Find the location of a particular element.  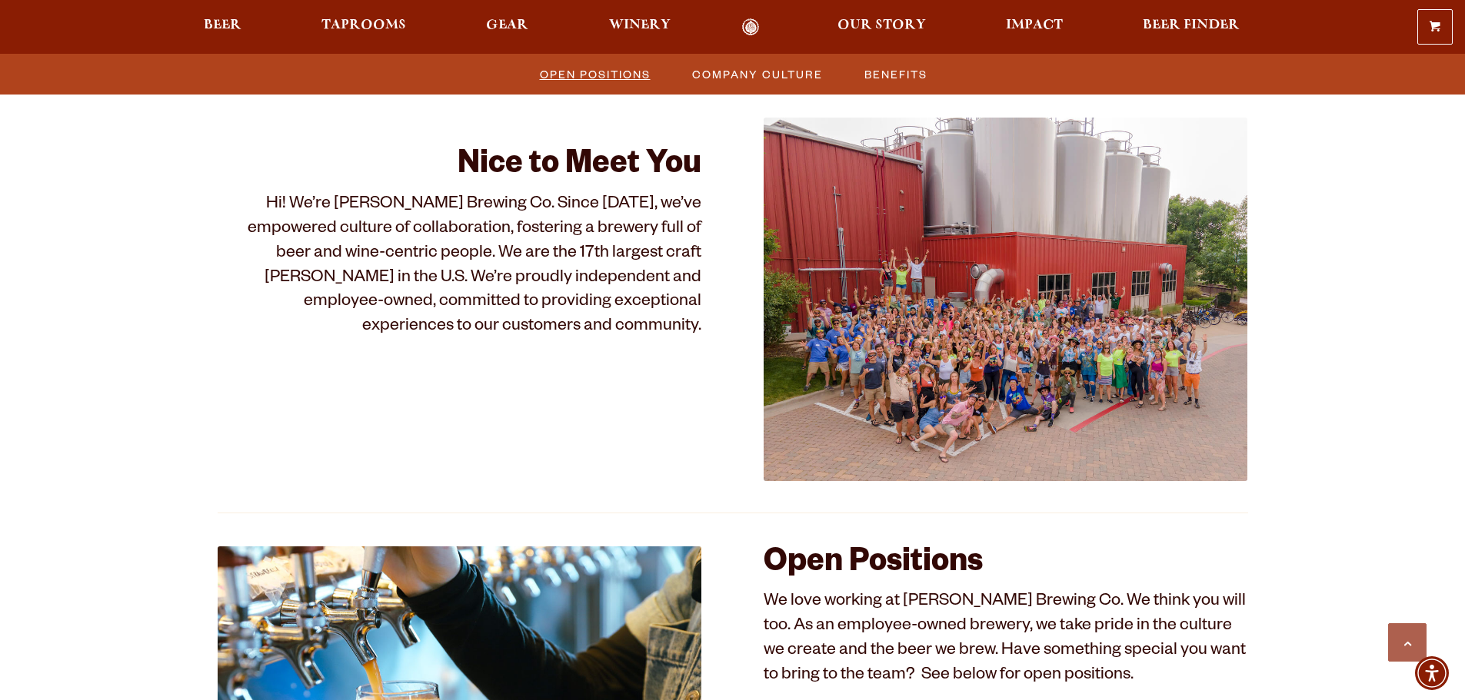

span: Beer Finder is located at coordinates (1191, 25).